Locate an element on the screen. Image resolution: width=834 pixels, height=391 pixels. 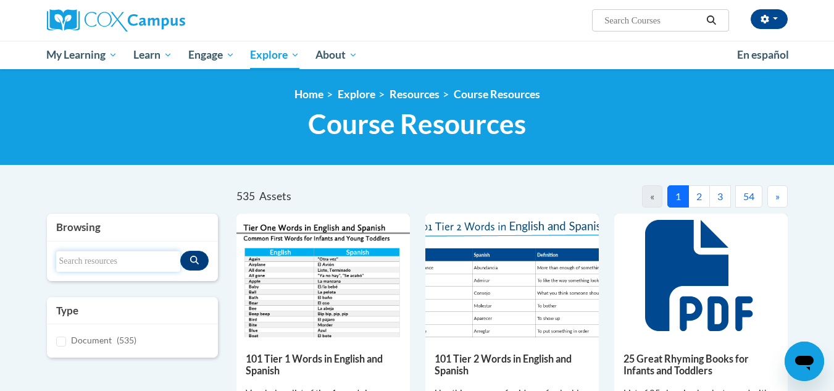
img: d35314be-4b7e-462d-8f95-b17e3d3bb747.pdf is located at coordinates (323, 275).